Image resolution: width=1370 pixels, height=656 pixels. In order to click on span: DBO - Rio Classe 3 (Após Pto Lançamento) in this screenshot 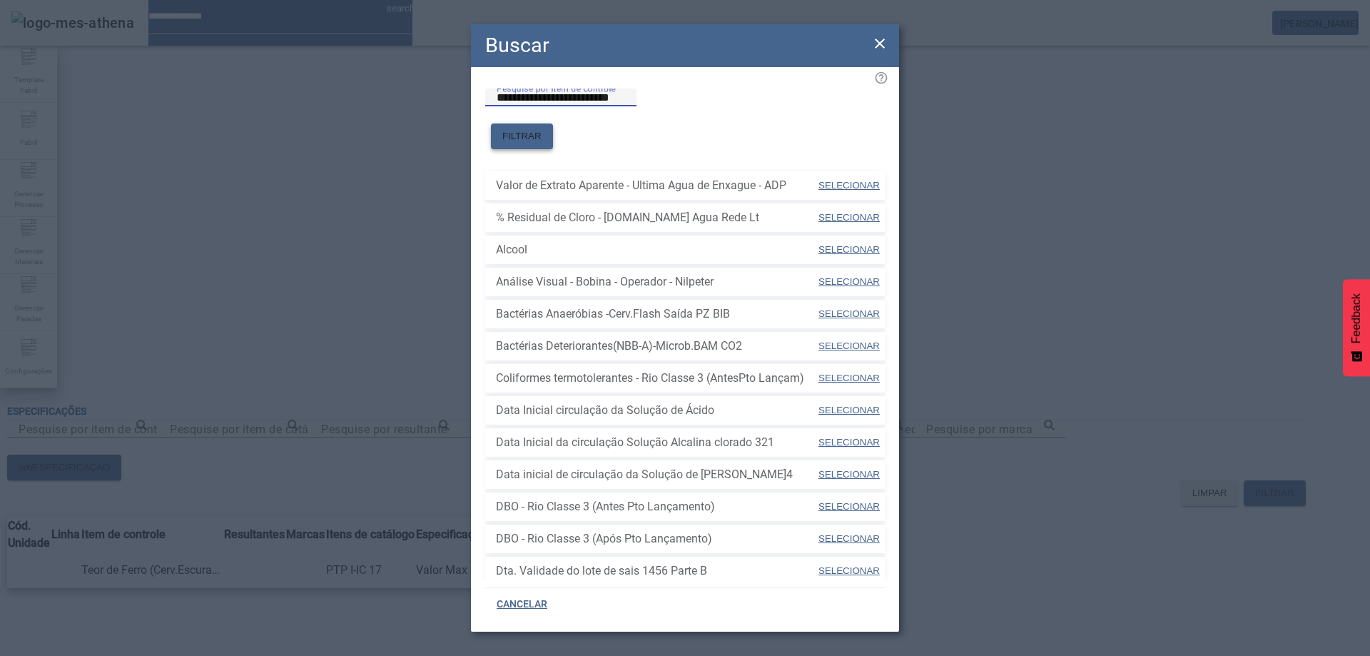, I will do `click(656, 539)`.